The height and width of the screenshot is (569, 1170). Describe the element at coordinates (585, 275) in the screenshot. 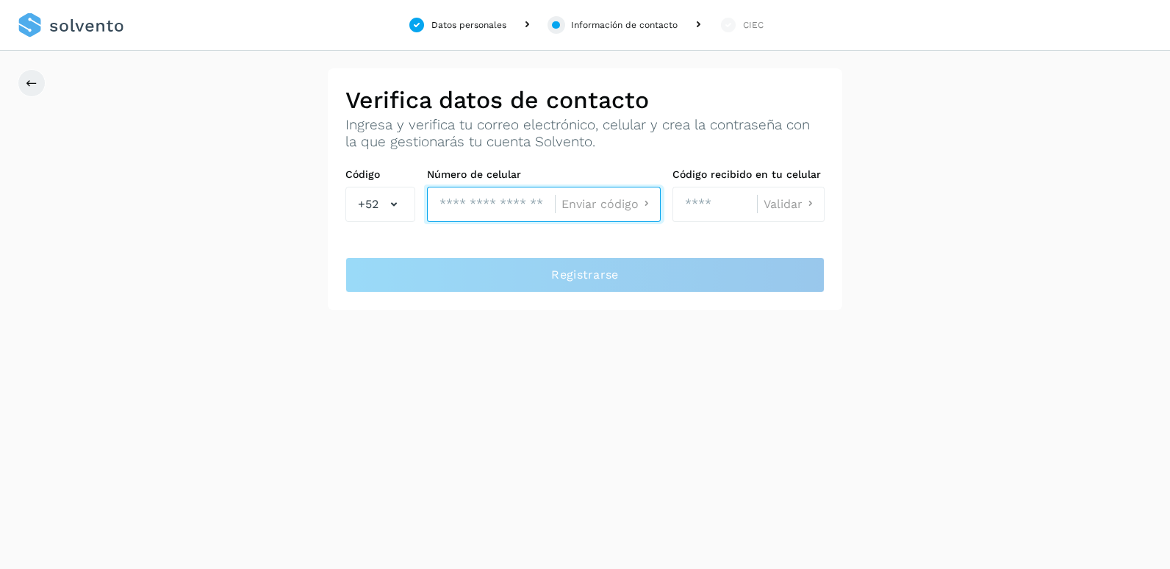

I see `button: Registrarse` at that location.